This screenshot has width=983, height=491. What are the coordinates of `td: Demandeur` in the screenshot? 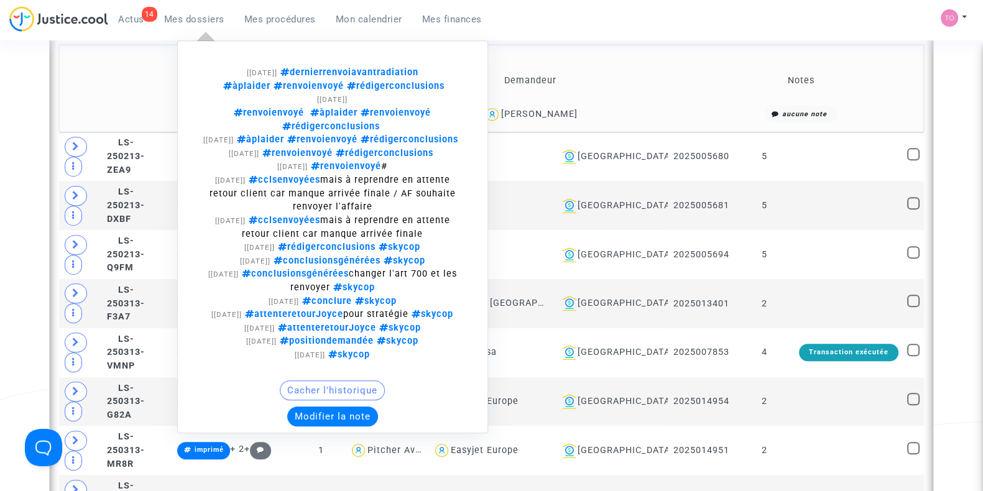 It's located at (530, 81).